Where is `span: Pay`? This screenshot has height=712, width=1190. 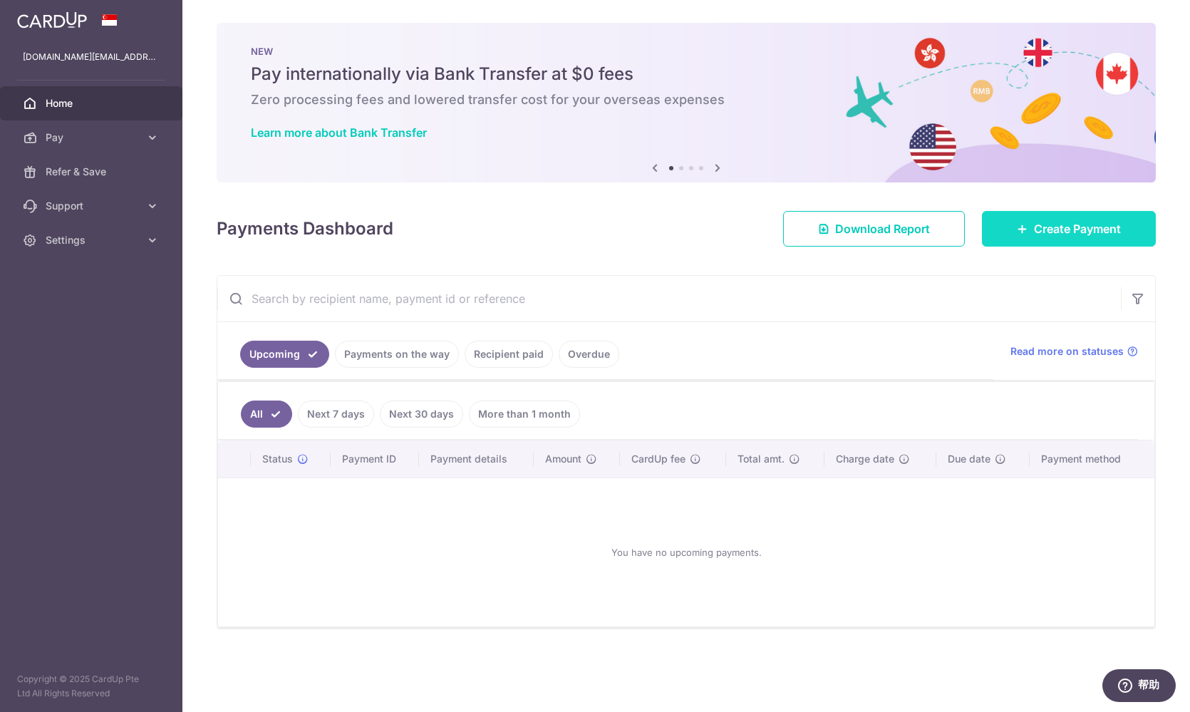 span: Pay is located at coordinates (93, 138).